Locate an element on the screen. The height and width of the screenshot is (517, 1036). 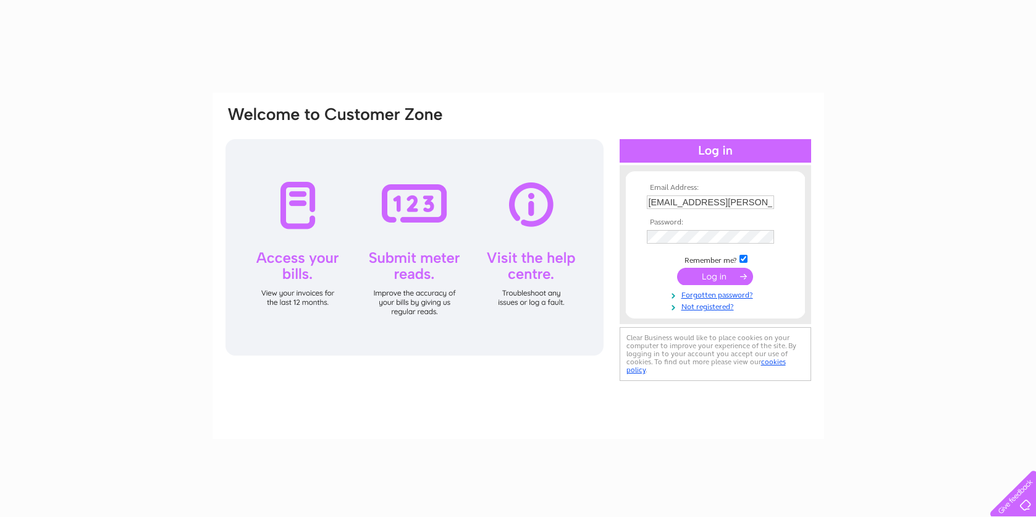
div: Clear Business would like to place cookies on your computer to improve your experience of the sit... is located at coordinates (716, 354).